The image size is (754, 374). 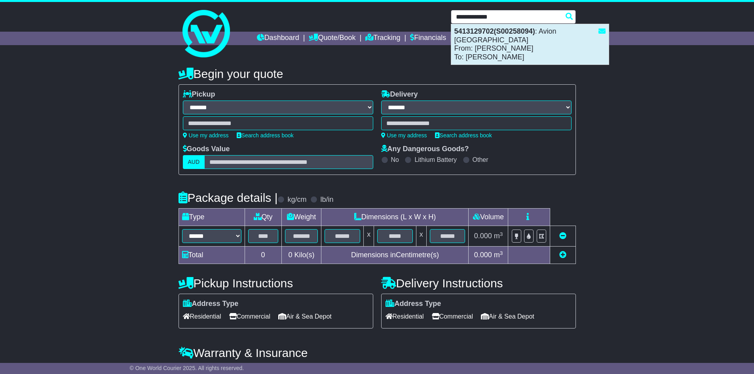 I want to click on td: Type, so click(x=211, y=217).